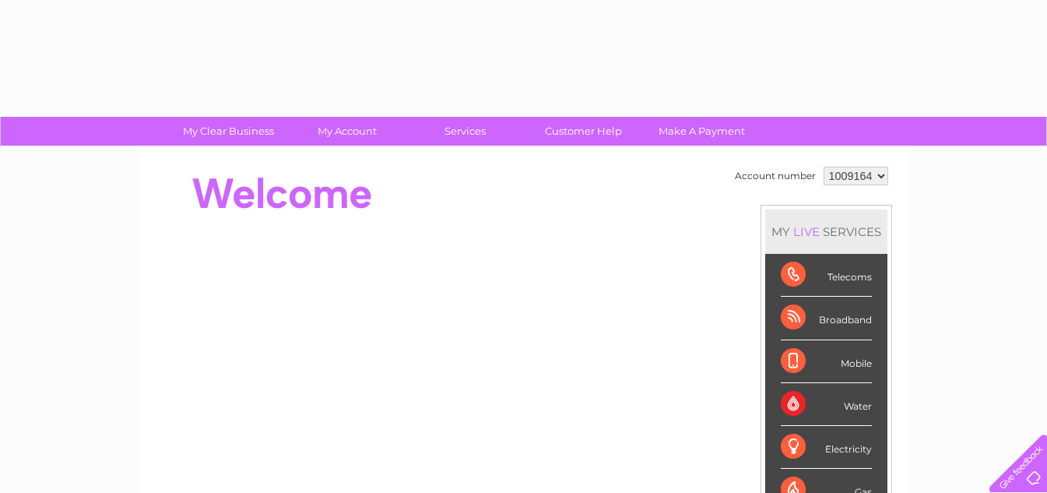  I want to click on a: Services, so click(465, 131).